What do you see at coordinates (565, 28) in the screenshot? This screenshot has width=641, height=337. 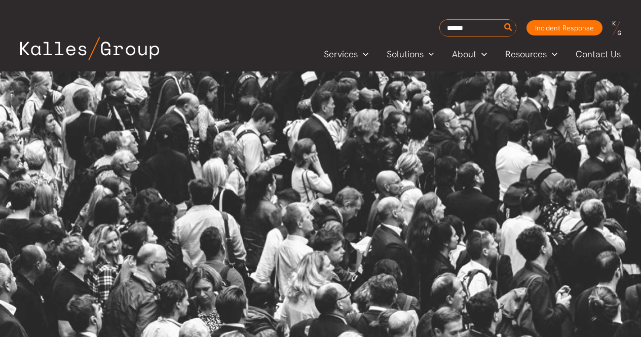 I see `div: Incident Response` at bounding box center [565, 28].